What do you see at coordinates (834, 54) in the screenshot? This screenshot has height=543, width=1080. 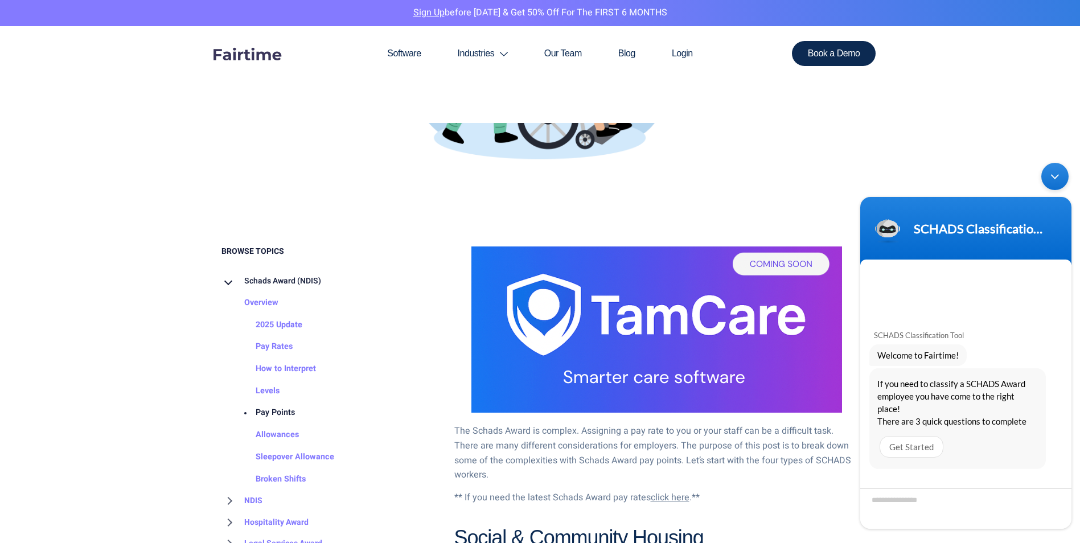 I see `a: Book a Demo` at bounding box center [834, 54].